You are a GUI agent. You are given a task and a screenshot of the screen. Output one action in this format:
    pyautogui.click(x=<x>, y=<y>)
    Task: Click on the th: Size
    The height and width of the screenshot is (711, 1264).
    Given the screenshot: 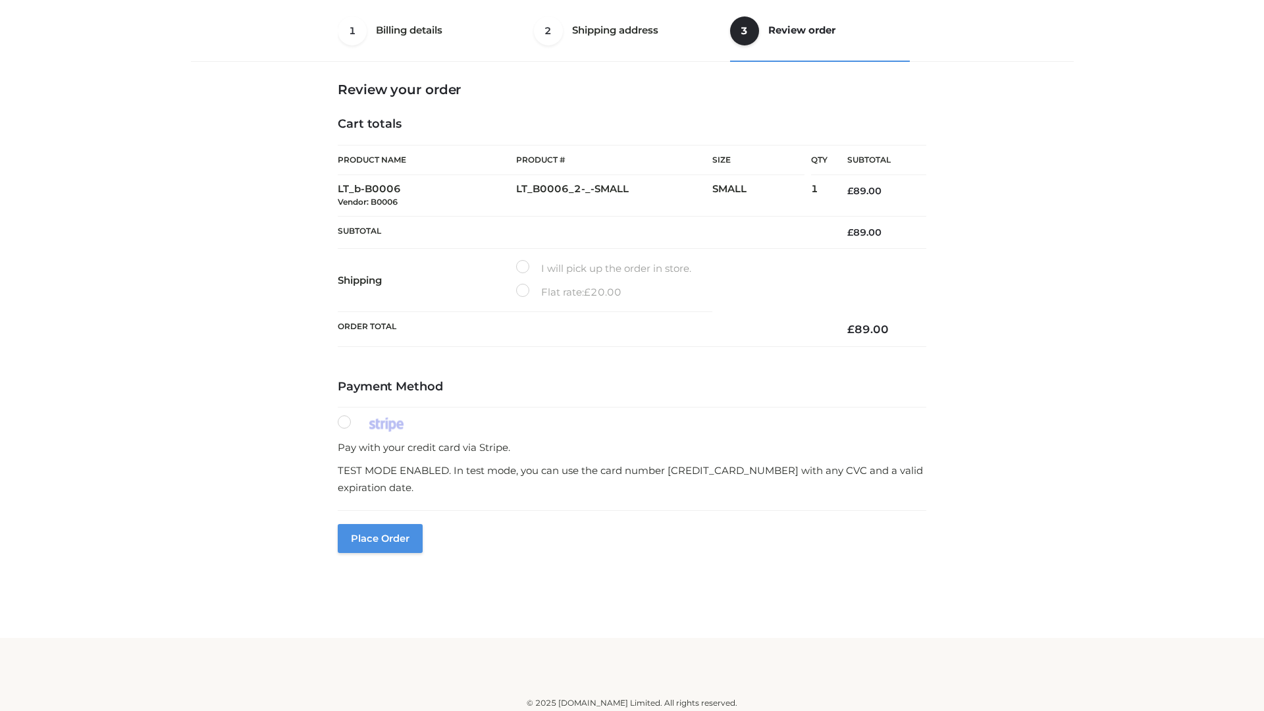 What is the action you would take?
    pyautogui.click(x=758, y=160)
    